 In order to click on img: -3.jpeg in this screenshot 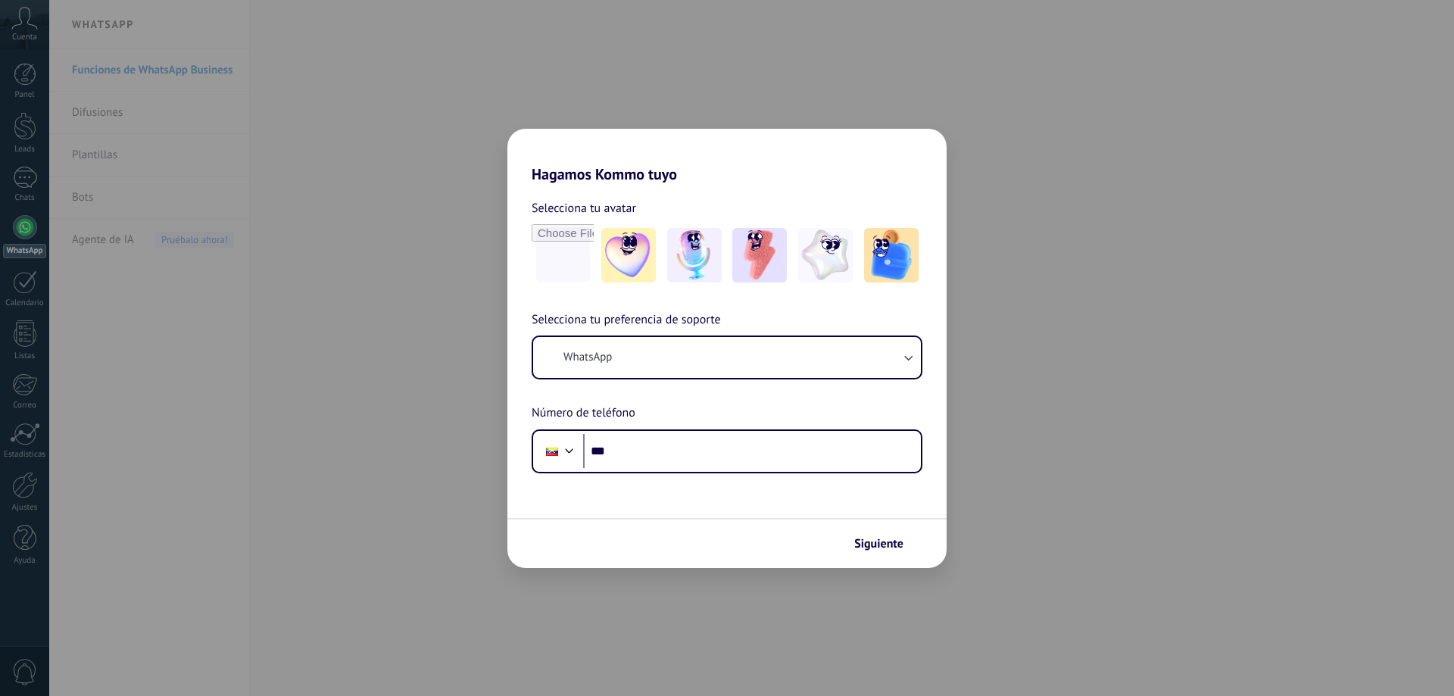, I will do `click(759, 255)`.